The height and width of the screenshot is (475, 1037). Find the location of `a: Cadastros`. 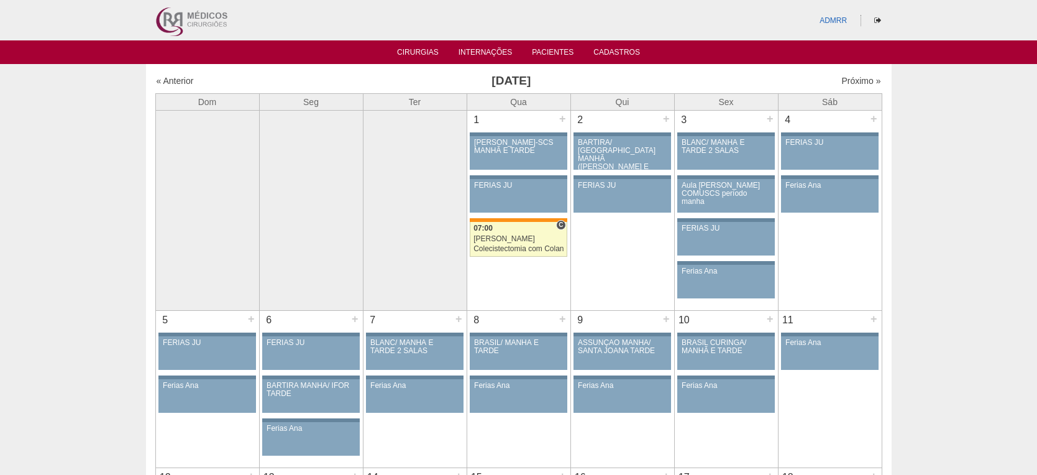

a: Cadastros is located at coordinates (616, 54).